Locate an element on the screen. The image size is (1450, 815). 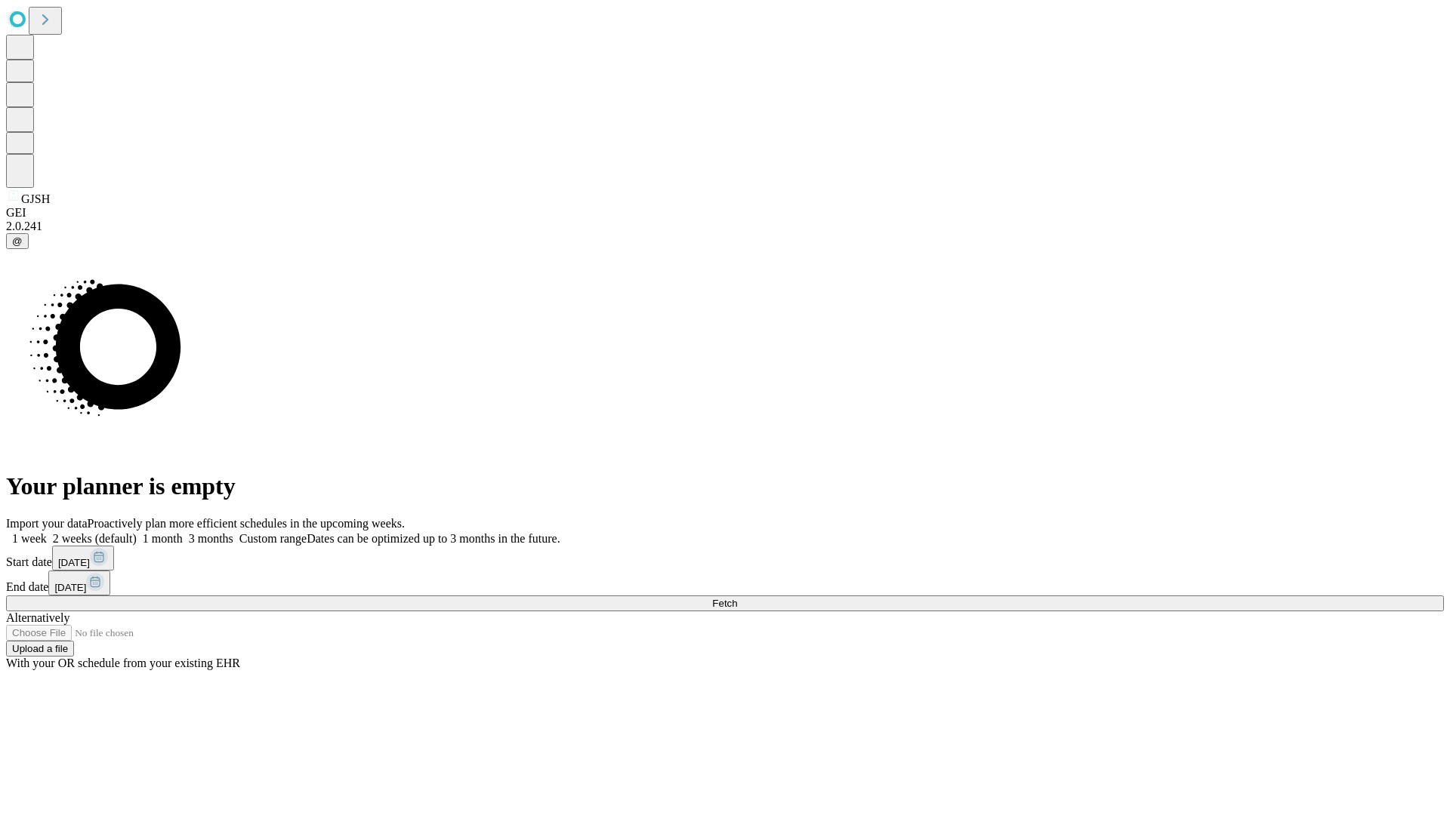
div: 2.0.241 is located at coordinates (725, 227).